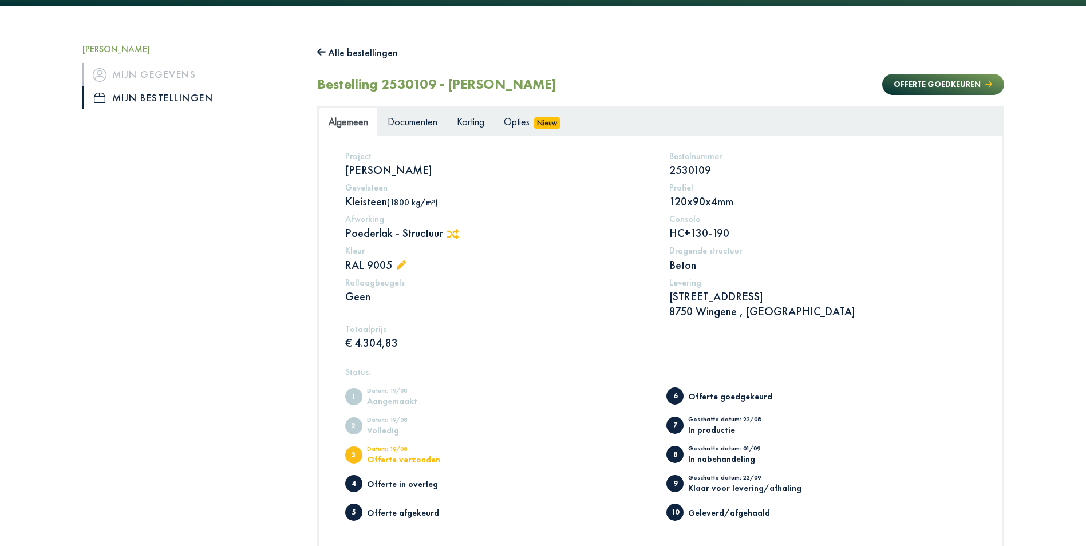 The width and height of the screenshot is (1086, 546). Describe the element at coordinates (675, 454) in the screenshot. I see `span: In nabehandeling` at that location.